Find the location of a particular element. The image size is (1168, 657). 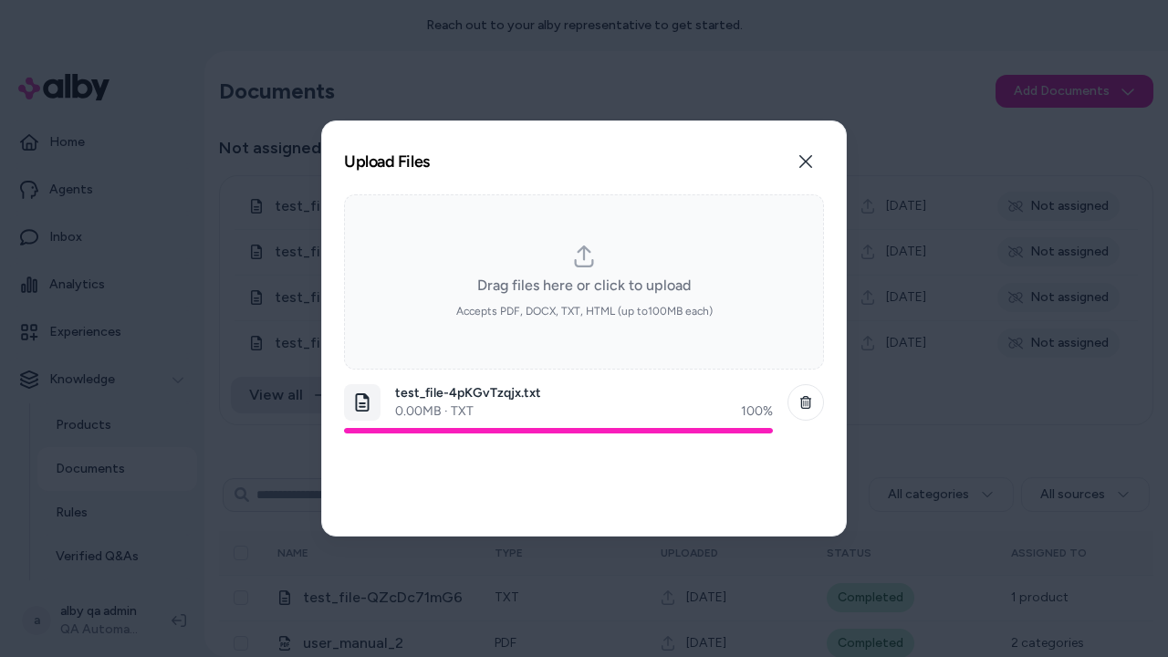

p: test_file-4pKGvTzqjx.txt is located at coordinates (584, 393).